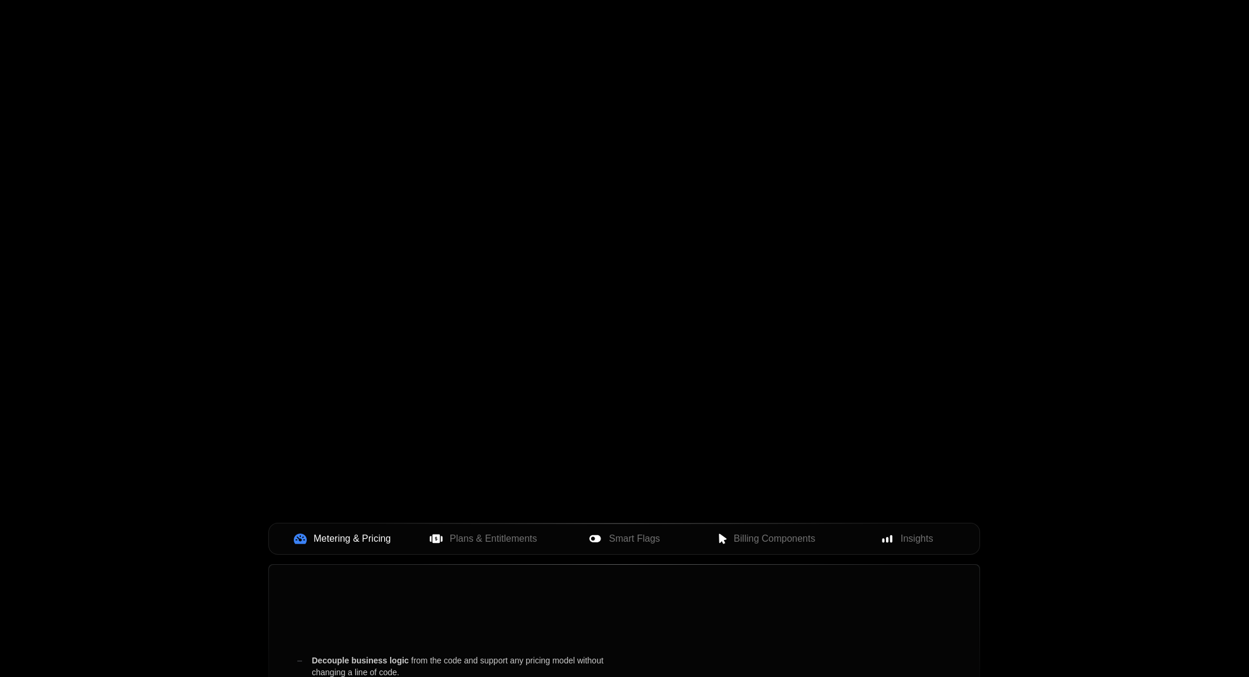 Image resolution: width=1249 pixels, height=677 pixels. Describe the element at coordinates (907, 539) in the screenshot. I see `button: Insights` at that location.